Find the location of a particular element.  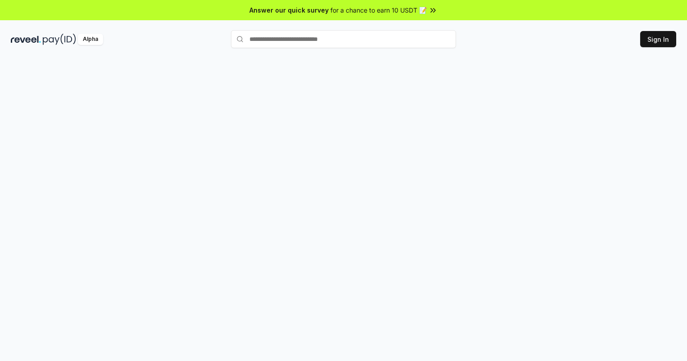

div: Alpha is located at coordinates (90, 39).